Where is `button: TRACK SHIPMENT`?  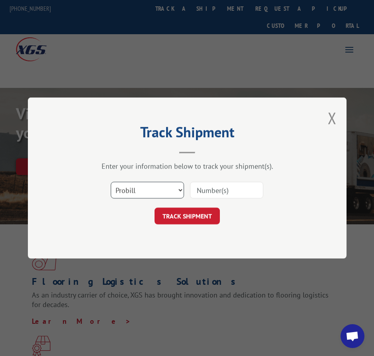
button: TRACK SHIPMENT is located at coordinates (187, 216).